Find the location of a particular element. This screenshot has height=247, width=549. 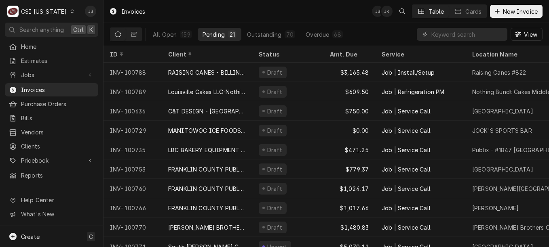

div: Jeff Kuehl's Avatar is located at coordinates (387, 11).